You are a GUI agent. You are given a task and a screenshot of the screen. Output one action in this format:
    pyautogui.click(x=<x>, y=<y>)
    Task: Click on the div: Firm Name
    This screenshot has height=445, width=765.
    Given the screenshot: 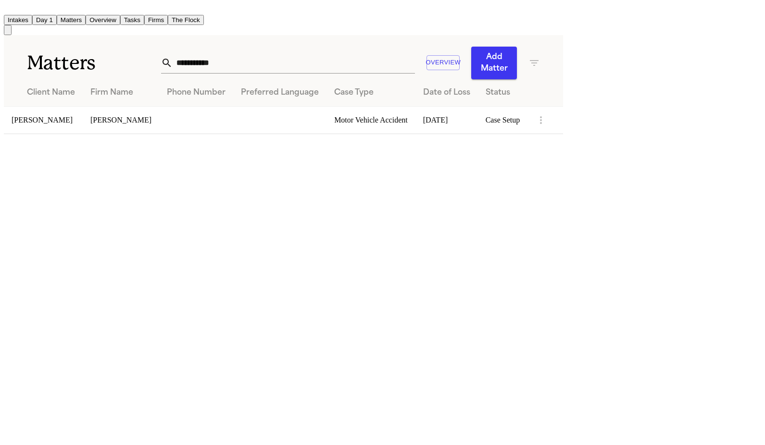 What is the action you would take?
    pyautogui.click(x=121, y=93)
    